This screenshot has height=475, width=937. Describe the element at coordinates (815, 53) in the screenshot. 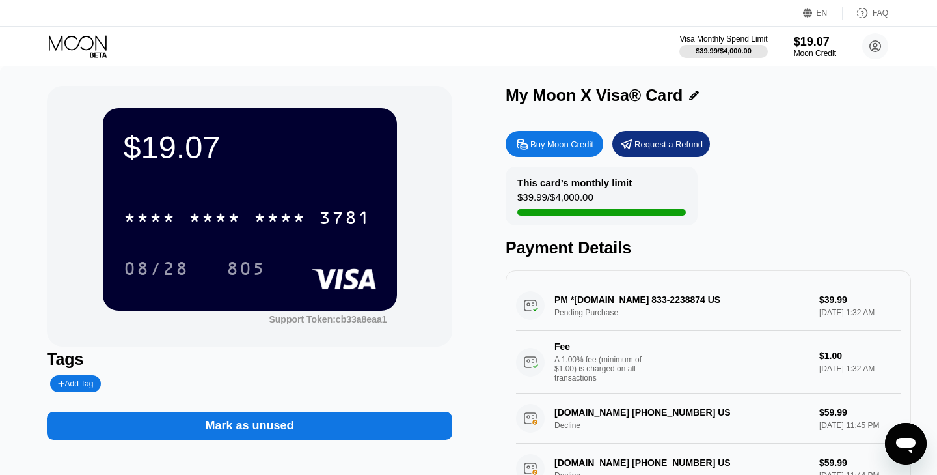

I see `div: Moon Credit` at that location.